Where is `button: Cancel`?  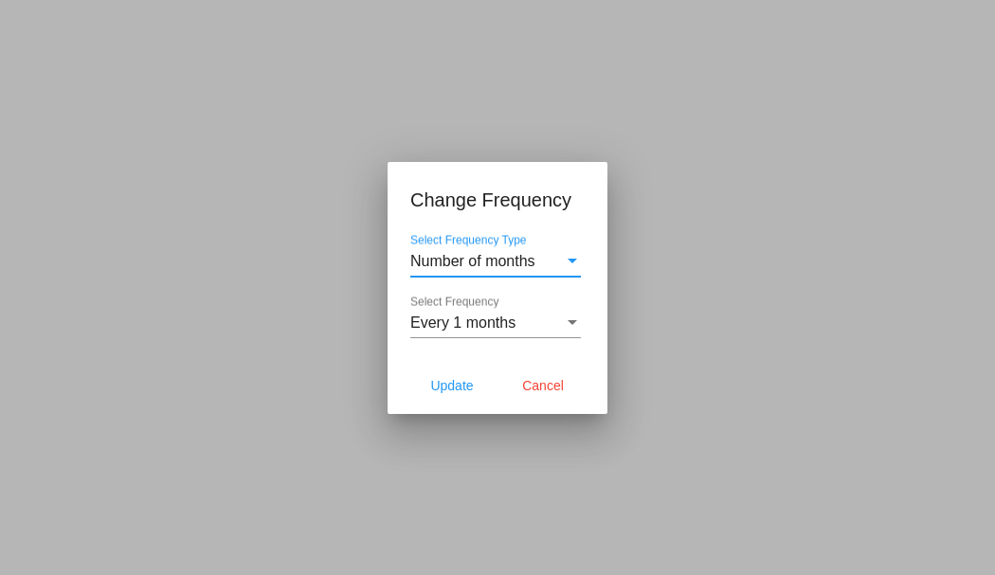 button: Cancel is located at coordinates (543, 386).